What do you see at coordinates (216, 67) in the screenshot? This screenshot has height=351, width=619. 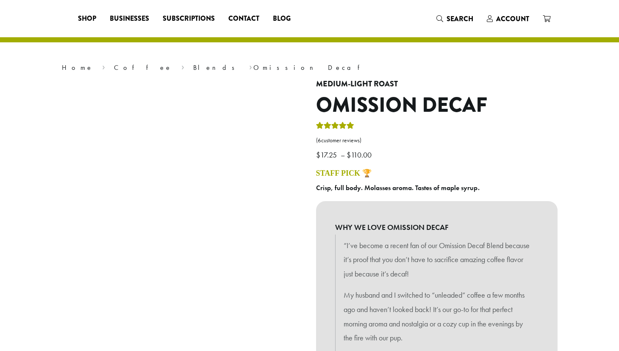 I see `a: Blends` at bounding box center [216, 67].